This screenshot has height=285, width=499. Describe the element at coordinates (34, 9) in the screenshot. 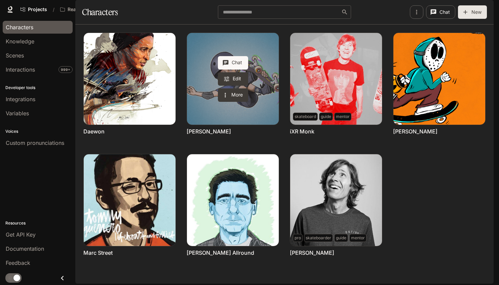

I see `a: Go to projects` at that location.